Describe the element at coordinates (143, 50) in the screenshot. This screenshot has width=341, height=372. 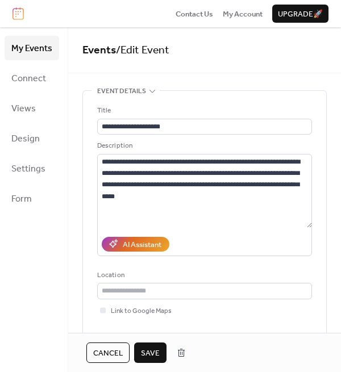
I see `span: / Edit Event` at that location.